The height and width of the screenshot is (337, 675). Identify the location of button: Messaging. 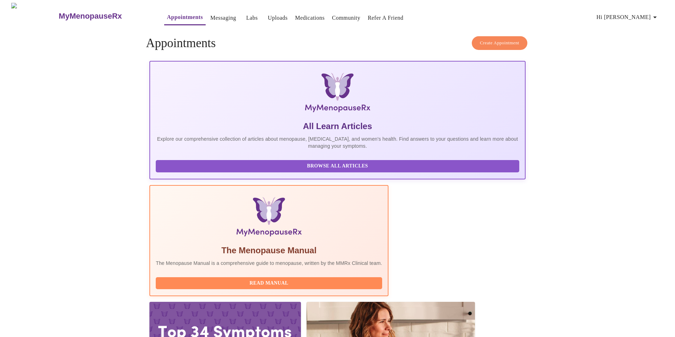
(223, 18).